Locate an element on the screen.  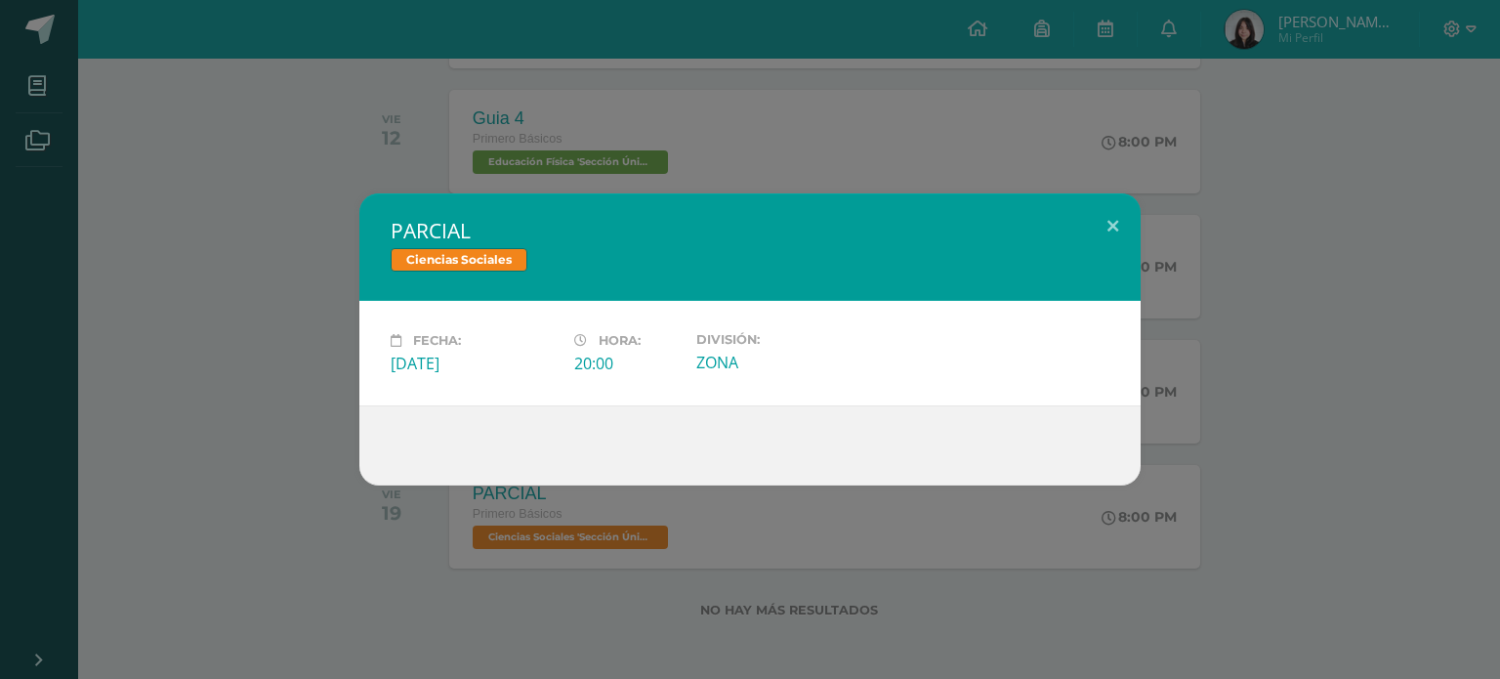
span: Fecha: is located at coordinates (437, 340).